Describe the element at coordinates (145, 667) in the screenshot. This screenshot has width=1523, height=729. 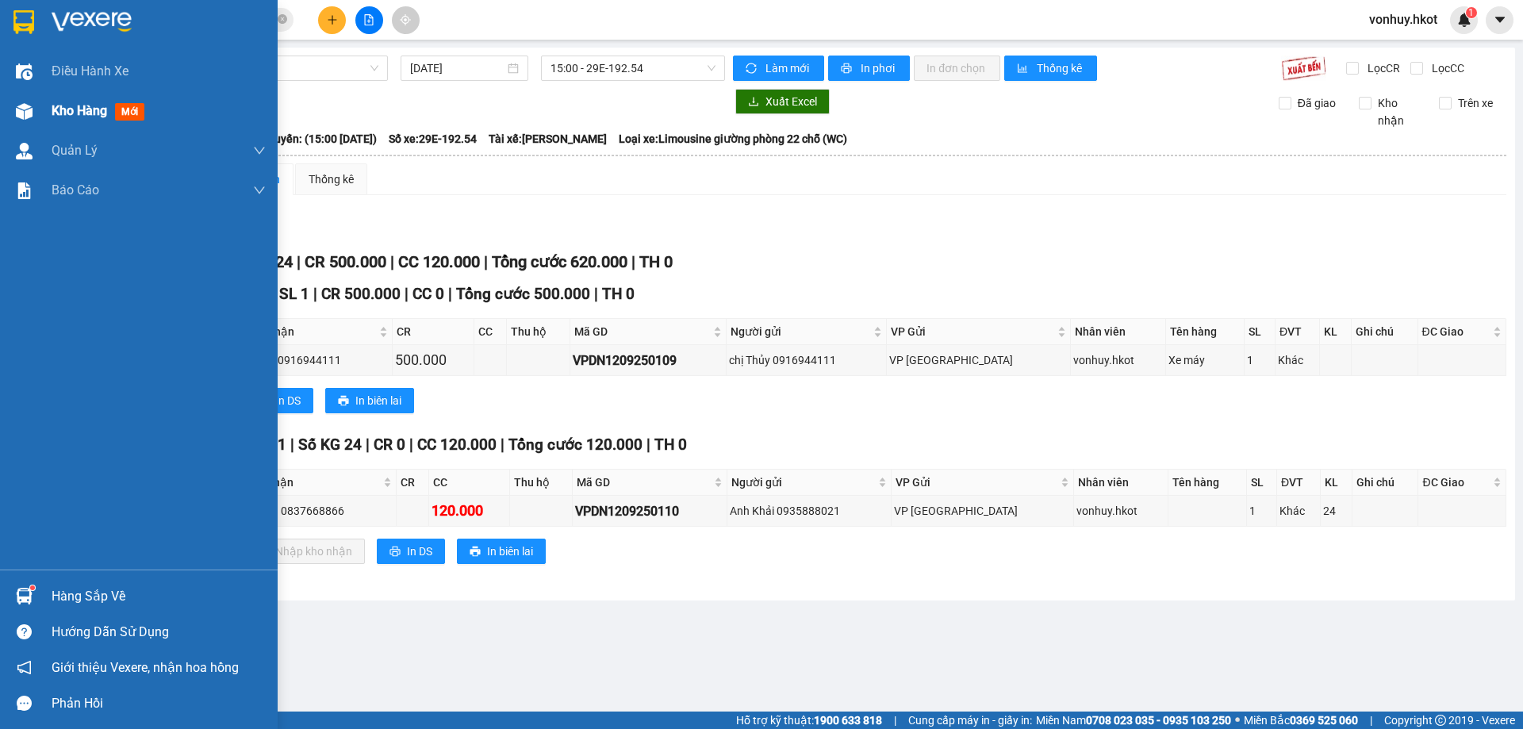
I see `span: Giới thiệu Vexere, nhận hoa hồng` at that location.